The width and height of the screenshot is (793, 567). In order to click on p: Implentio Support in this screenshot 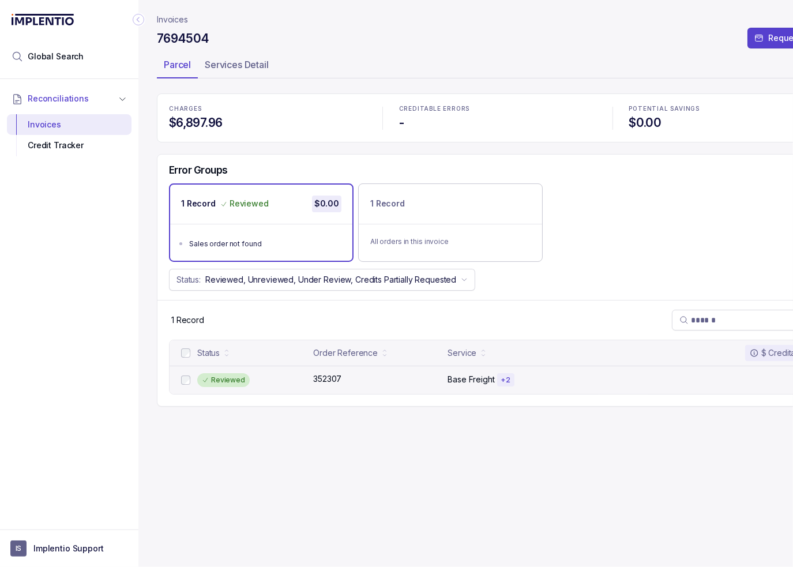, I will do `click(69, 548)`.